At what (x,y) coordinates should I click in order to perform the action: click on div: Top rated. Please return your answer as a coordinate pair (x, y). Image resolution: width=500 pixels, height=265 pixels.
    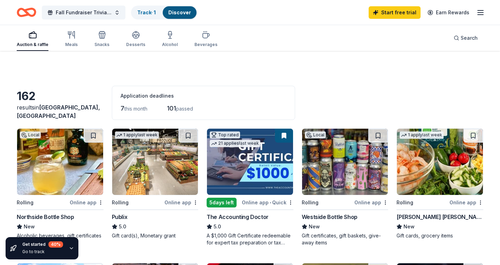
    Looking at the image, I should click on (225, 135).